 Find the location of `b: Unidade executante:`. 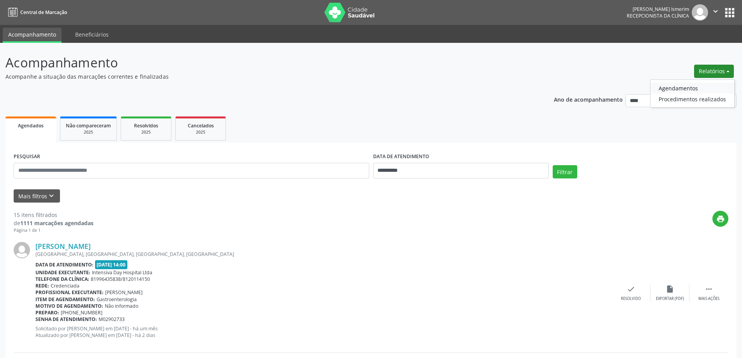

b: Unidade executante: is located at coordinates (63, 272).